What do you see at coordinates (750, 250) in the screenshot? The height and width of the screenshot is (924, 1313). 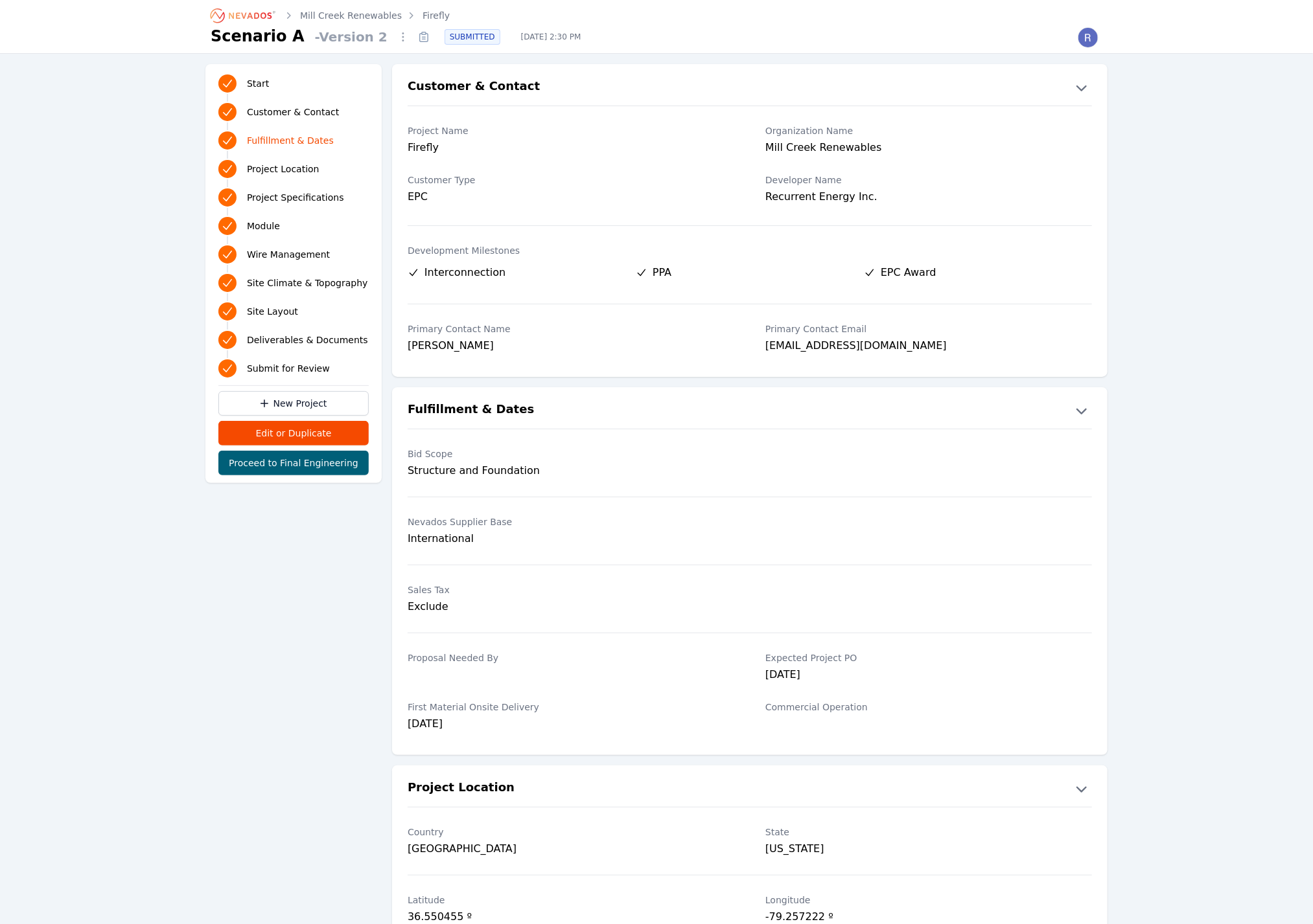 I see `label: Development Milestones` at bounding box center [750, 250].